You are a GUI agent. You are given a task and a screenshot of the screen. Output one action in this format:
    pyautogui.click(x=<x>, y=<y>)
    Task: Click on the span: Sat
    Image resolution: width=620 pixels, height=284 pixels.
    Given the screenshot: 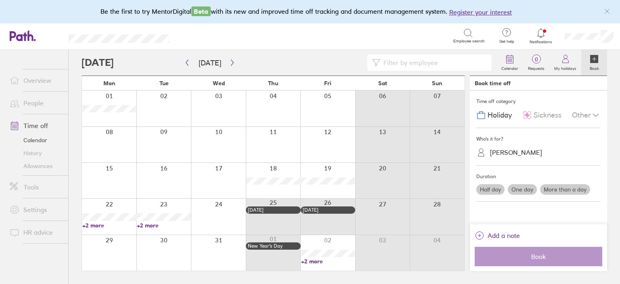 What is the action you would take?
    pyautogui.click(x=383, y=83)
    